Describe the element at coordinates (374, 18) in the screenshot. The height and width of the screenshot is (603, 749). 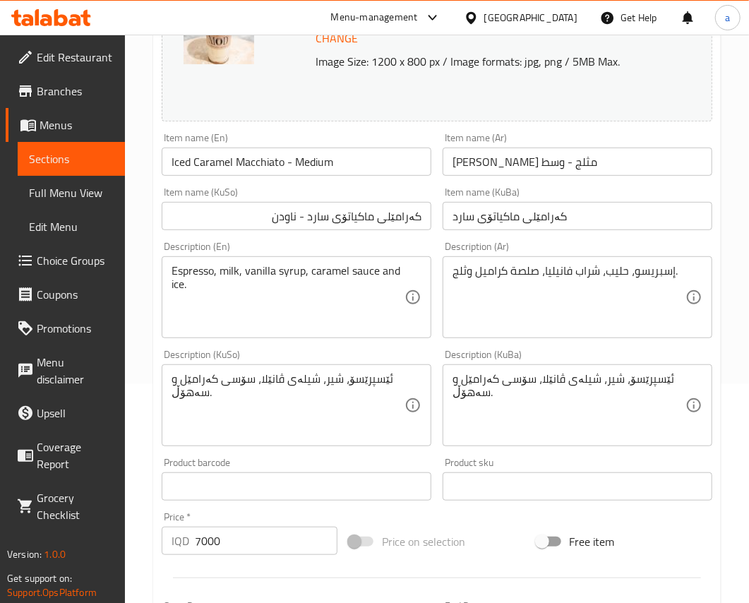
I see `div: Menu-management` at that location.